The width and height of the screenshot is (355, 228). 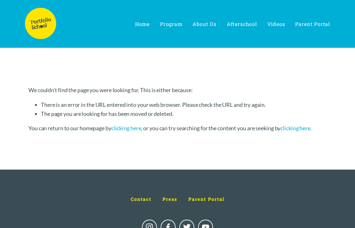 What do you see at coordinates (178, 90) in the screenshot?
I see `p: We couldn't find the page you were looking for. This is either because:` at bounding box center [178, 90].